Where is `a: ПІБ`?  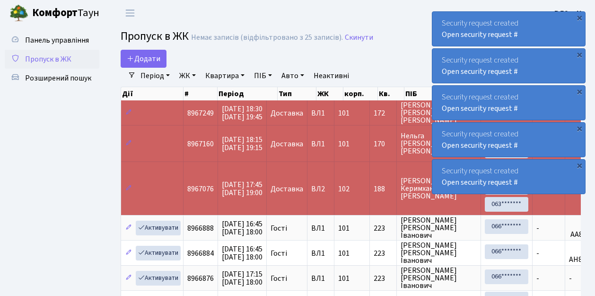
a: ПІБ is located at coordinates (263, 76).